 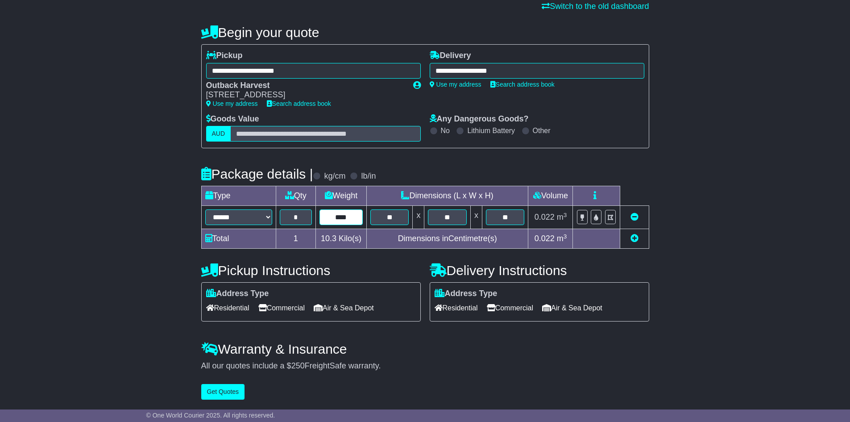 What do you see at coordinates (295, 239) in the screenshot?
I see `td: 1` at bounding box center [295, 239].